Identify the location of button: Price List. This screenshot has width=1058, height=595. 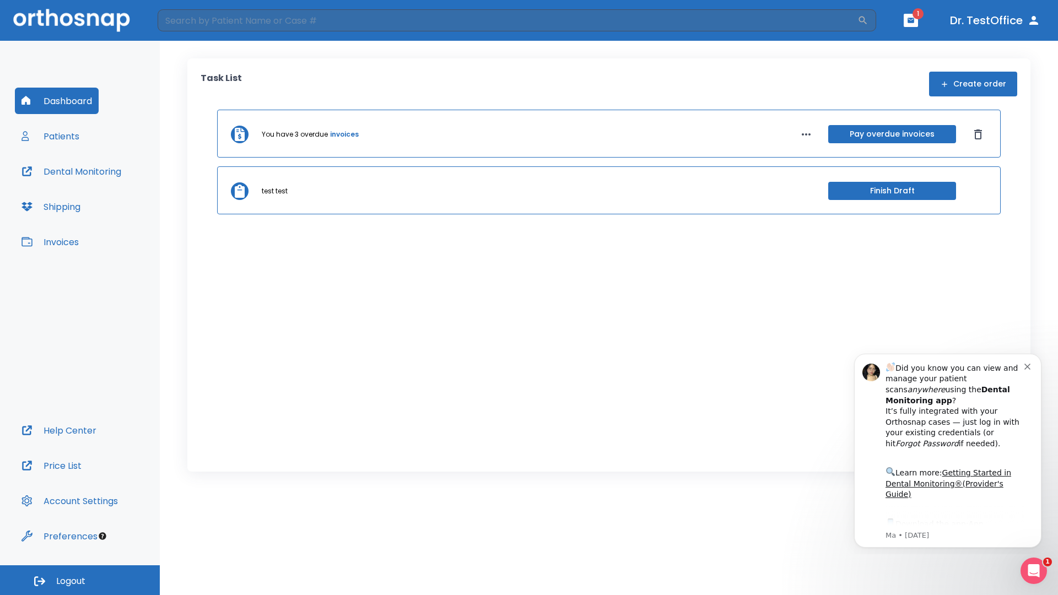
(51, 466).